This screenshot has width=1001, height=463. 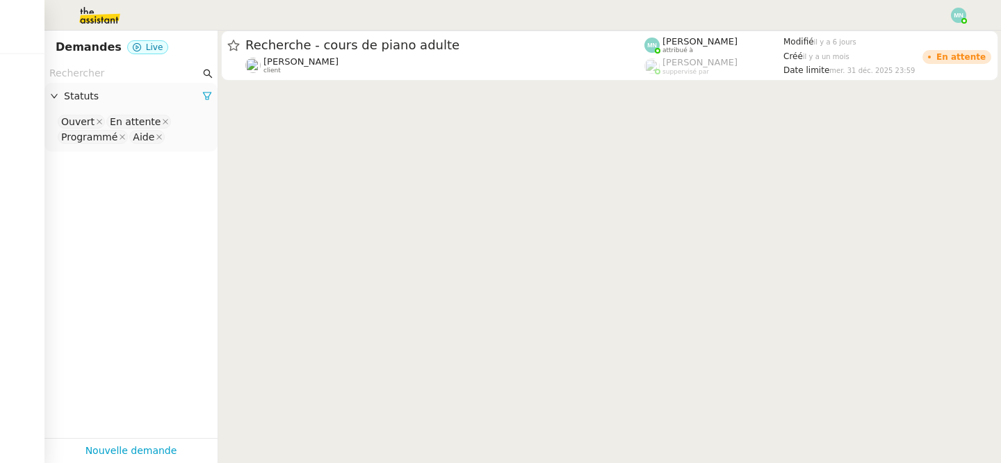 I want to click on div: Statuts, so click(x=131, y=96).